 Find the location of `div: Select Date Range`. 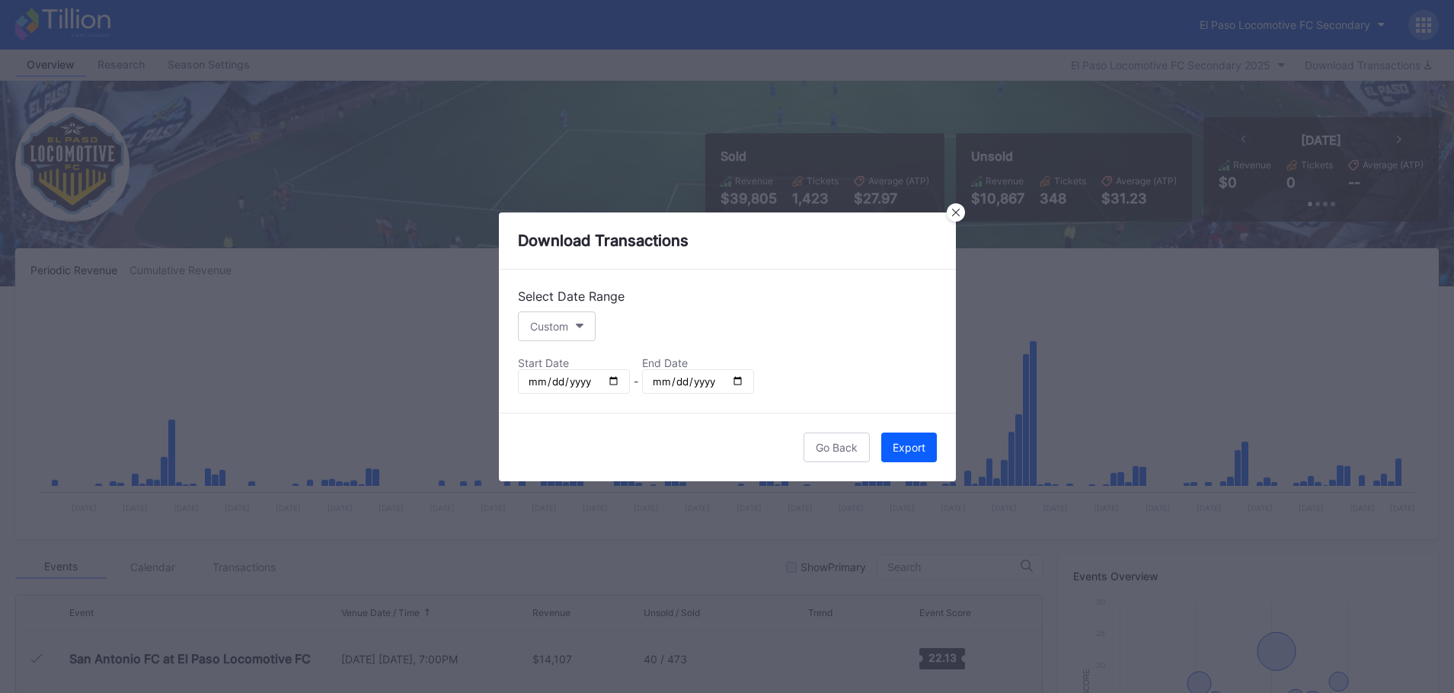

div: Select Date Range is located at coordinates (727, 296).